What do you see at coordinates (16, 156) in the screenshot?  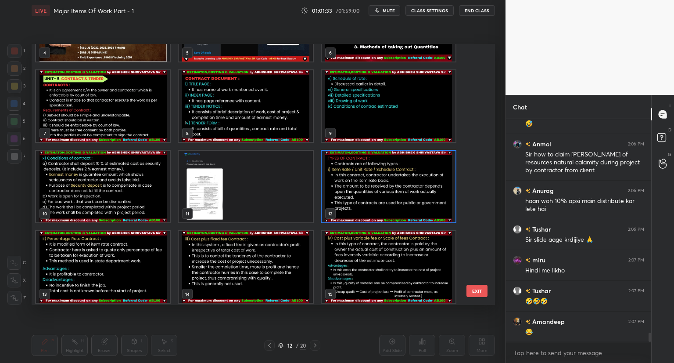 I see `div: 7` at bounding box center [16, 156].